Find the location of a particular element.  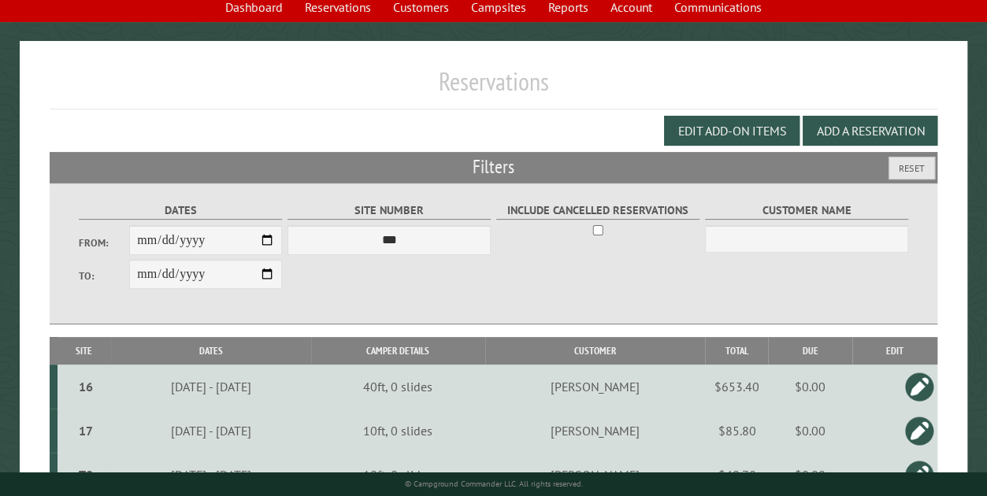

td: $653.40 is located at coordinates (737, 387).